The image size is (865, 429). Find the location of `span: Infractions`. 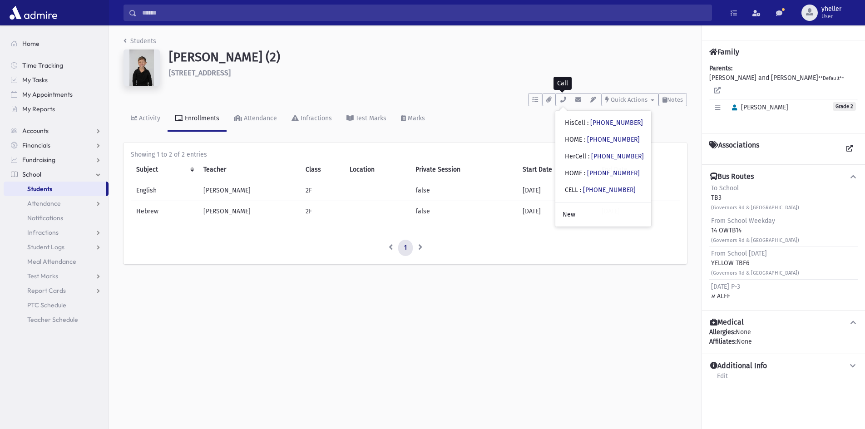

span: Infractions is located at coordinates (43, 232).